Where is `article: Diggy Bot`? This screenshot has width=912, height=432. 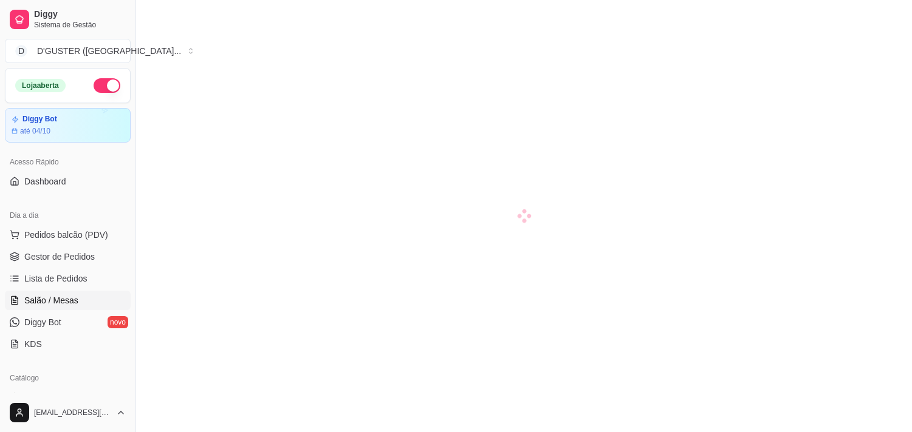
article: Diggy Bot is located at coordinates (39, 119).